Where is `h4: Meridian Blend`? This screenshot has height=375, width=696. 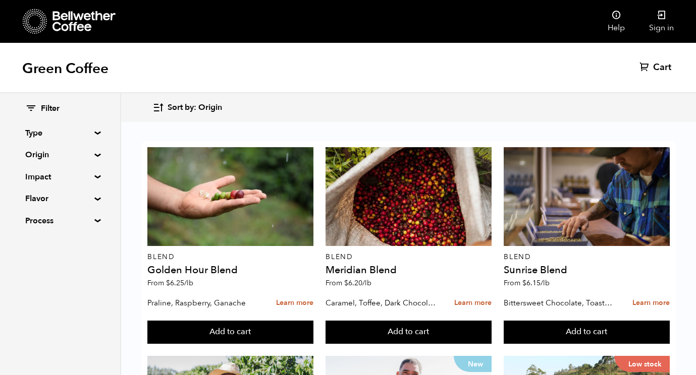
h4: Meridian Blend is located at coordinates (408, 270).